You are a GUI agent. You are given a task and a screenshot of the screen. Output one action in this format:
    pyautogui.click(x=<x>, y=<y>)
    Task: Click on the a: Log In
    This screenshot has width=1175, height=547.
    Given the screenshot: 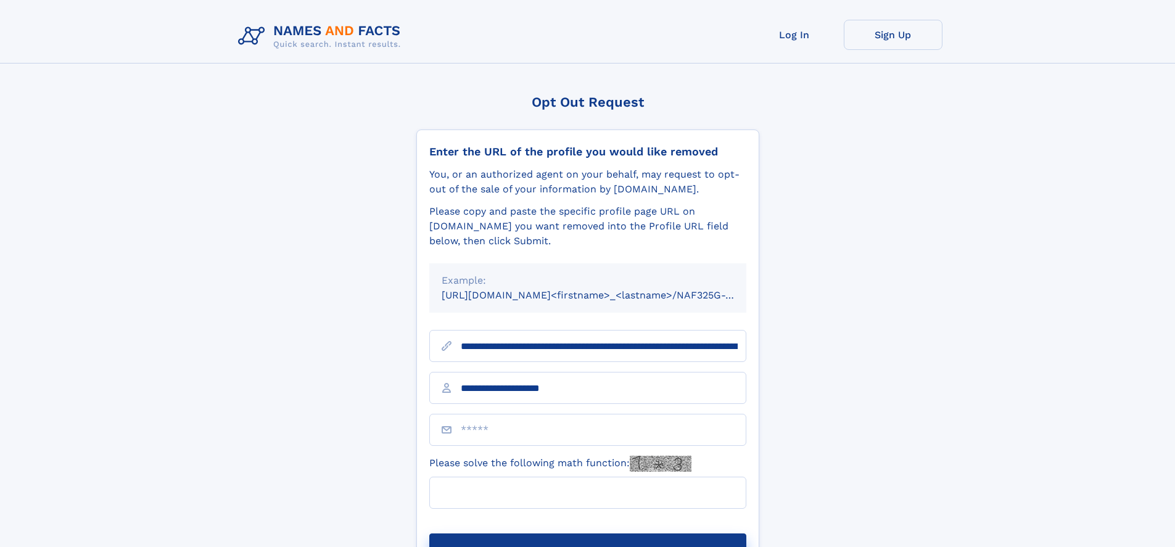 What is the action you would take?
    pyautogui.click(x=795, y=35)
    